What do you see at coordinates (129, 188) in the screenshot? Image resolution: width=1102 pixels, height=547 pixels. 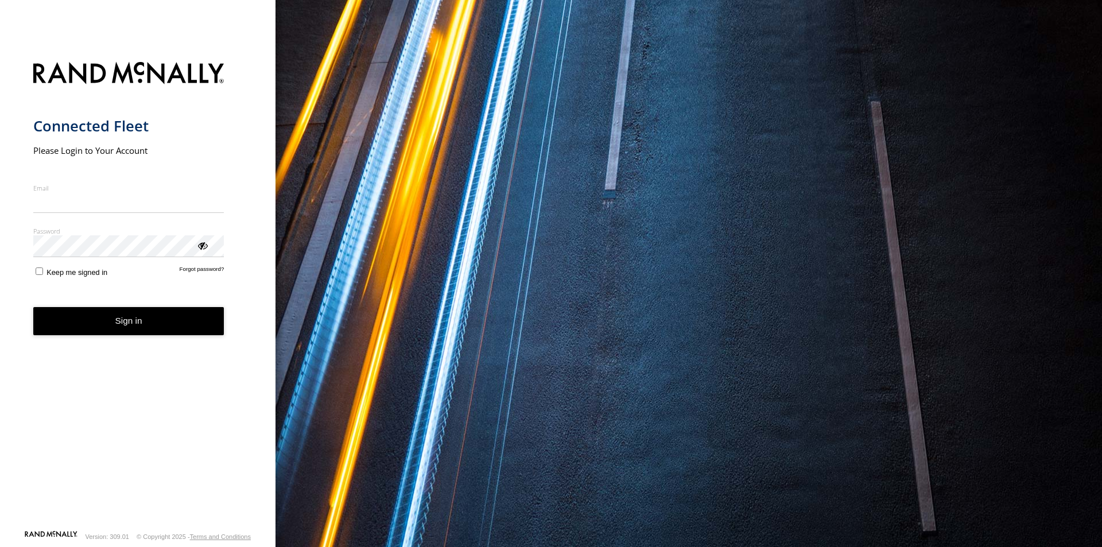 I see `label: Email` at bounding box center [129, 188].